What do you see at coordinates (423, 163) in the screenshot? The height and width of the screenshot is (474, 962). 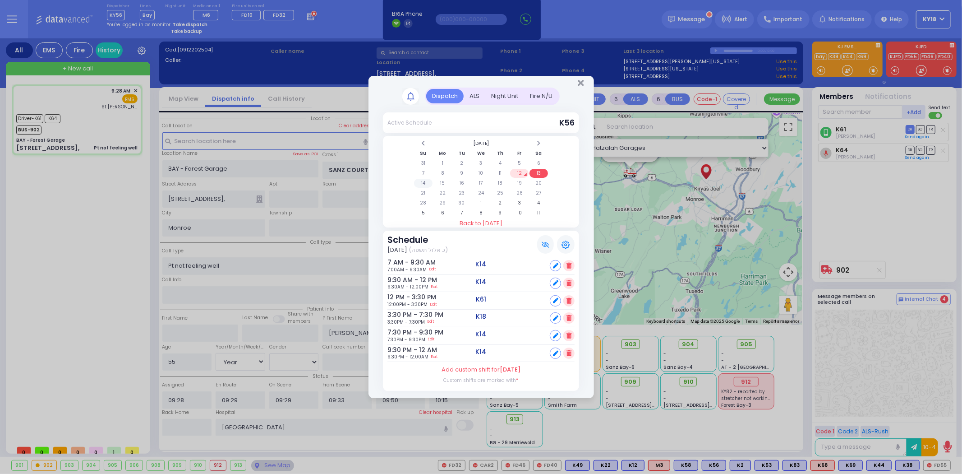 I see `td: 31` at bounding box center [423, 163].